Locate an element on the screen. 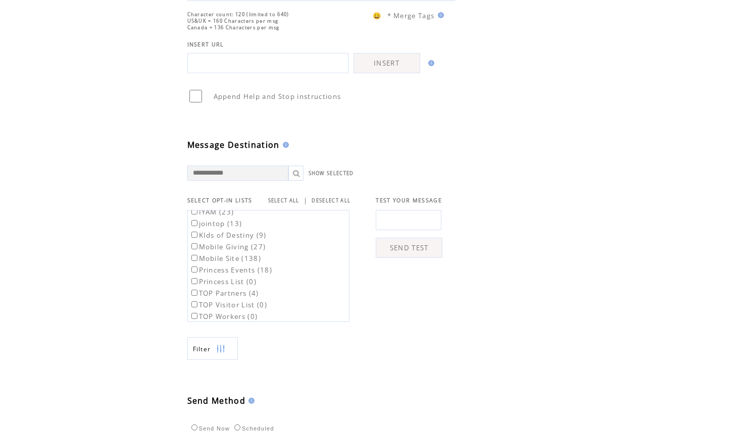  label: KIds of Destiny (9) is located at coordinates (228, 235).